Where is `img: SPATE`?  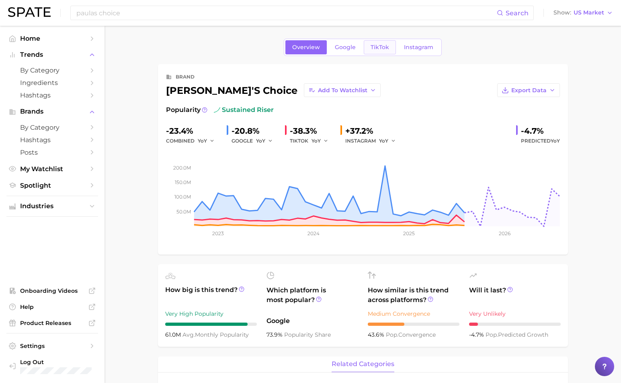 img: SPATE is located at coordinates (29, 12).